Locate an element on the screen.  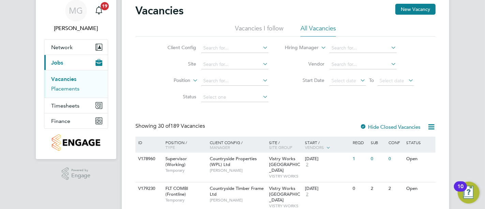
span: Supervisor (Working) is located at coordinates (176, 161).